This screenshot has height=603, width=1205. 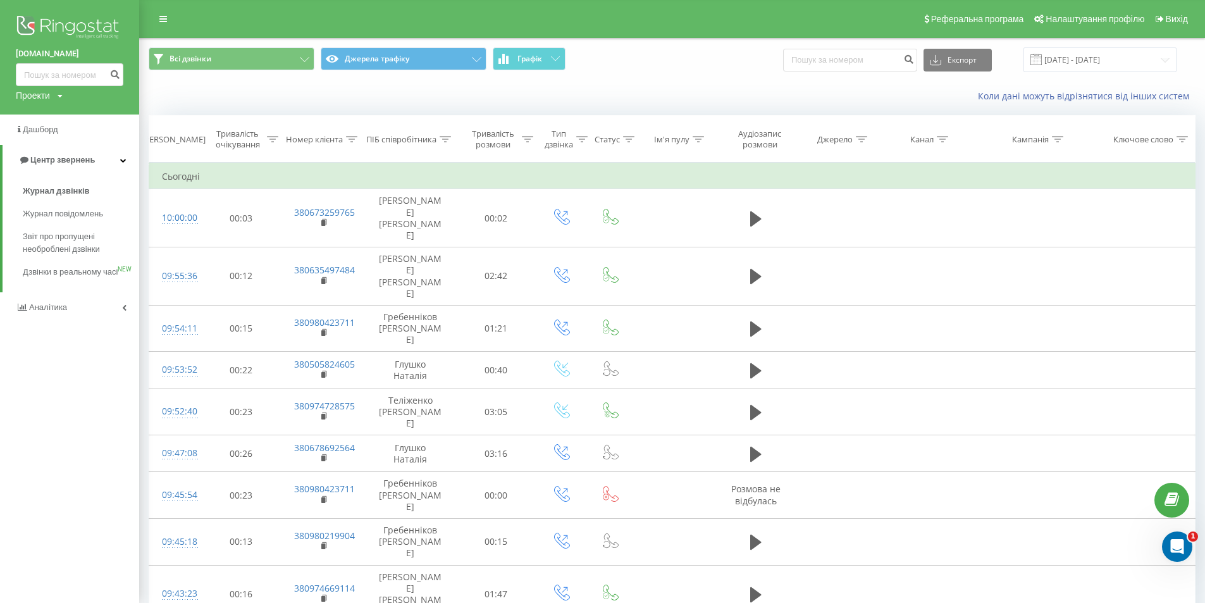 I want to click on td: 03:05, so click(x=496, y=412).